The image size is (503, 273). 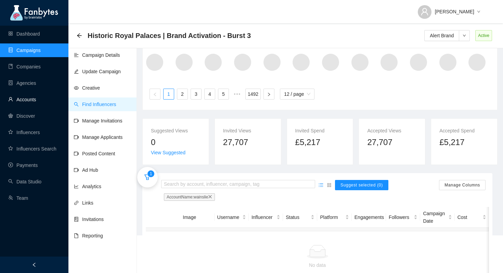 I want to click on a: linkLinks, so click(x=84, y=203).